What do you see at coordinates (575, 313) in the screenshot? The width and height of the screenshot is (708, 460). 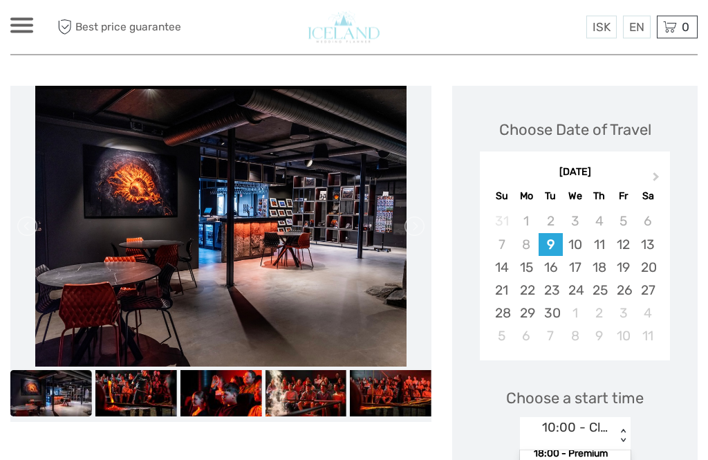 I see `div: Choose Wednesday, October 1st, 2025` at bounding box center [575, 313].